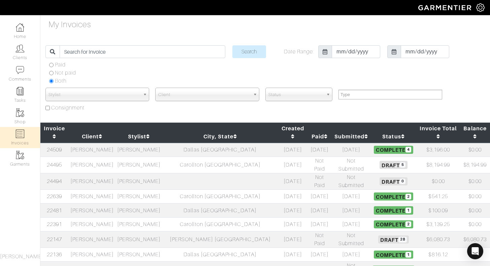 This screenshot has height=266, width=490. What do you see at coordinates (20, 48) in the screenshot?
I see `img: clients-icon-6bae9207a08558b7cb47a8932f037763ab4055f8c8b6bfacd5dc20c3e0201464.png` at bounding box center [20, 48].